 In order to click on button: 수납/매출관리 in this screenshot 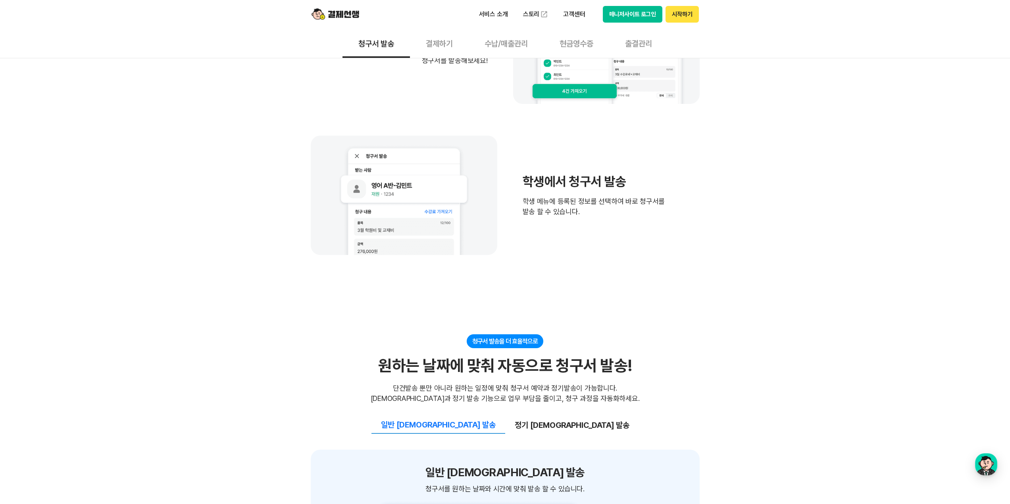, I will do `click(506, 43)`.